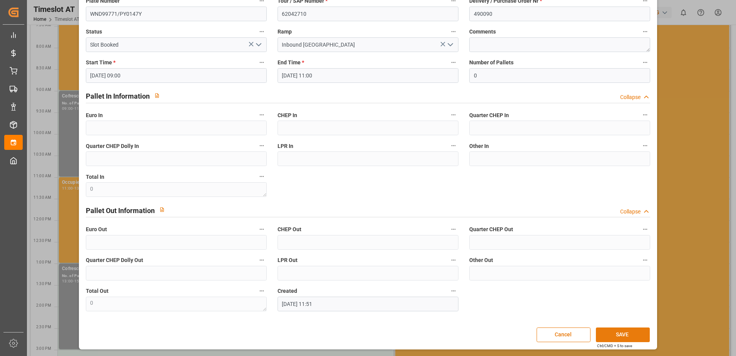 The height and width of the screenshot is (356, 736). What do you see at coordinates (291, 62) in the screenshot?
I see `span: End Time` at bounding box center [291, 62].